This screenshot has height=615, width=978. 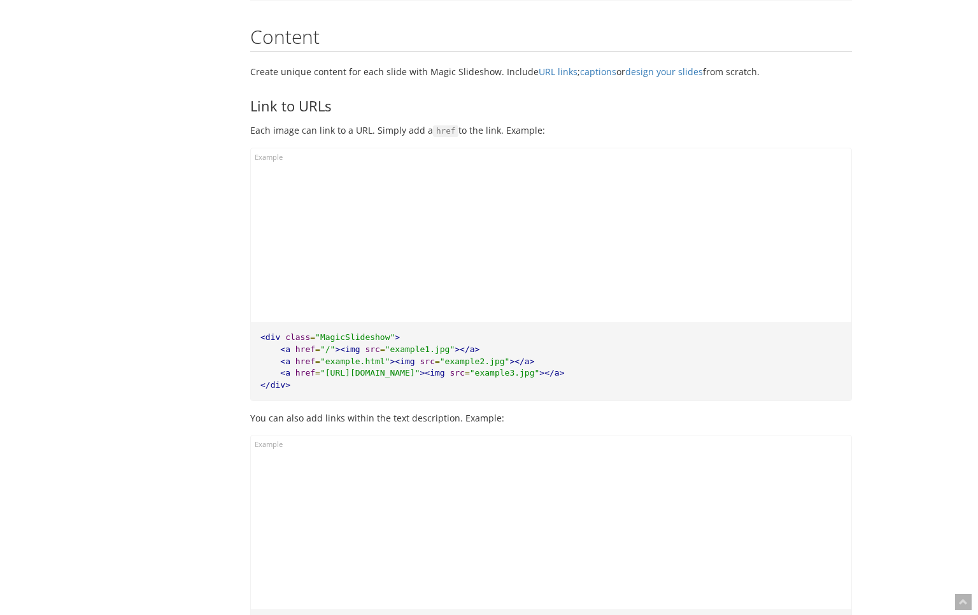 What do you see at coordinates (355, 337) in the screenshot?
I see `span: "MagicSlideshow"` at bounding box center [355, 337].